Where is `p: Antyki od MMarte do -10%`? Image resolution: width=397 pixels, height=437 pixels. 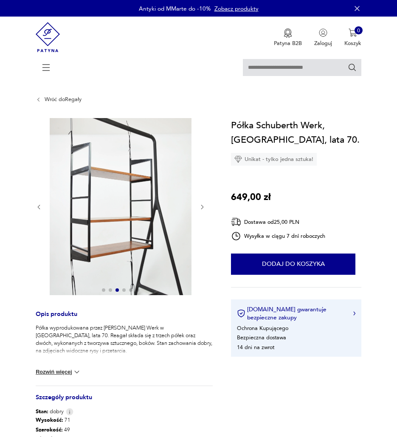 p: Antyki od MMarte do -10% is located at coordinates (174, 8).